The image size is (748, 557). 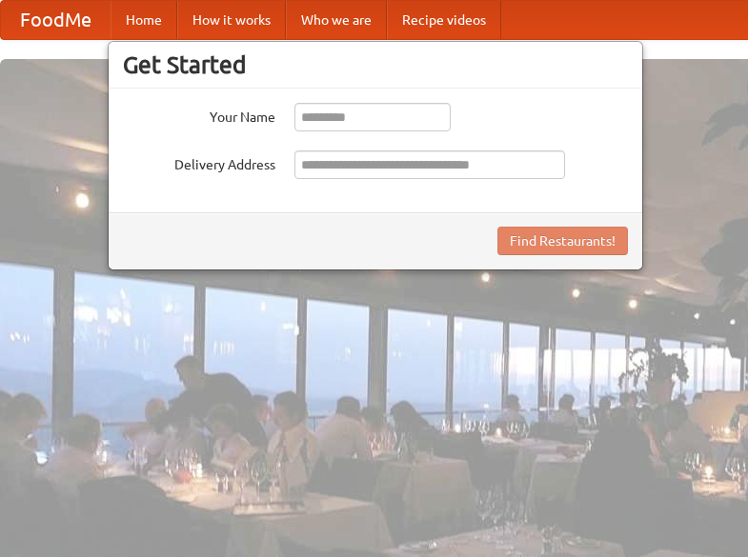 What do you see at coordinates (375, 65) in the screenshot?
I see `h3: Get Started` at bounding box center [375, 65].